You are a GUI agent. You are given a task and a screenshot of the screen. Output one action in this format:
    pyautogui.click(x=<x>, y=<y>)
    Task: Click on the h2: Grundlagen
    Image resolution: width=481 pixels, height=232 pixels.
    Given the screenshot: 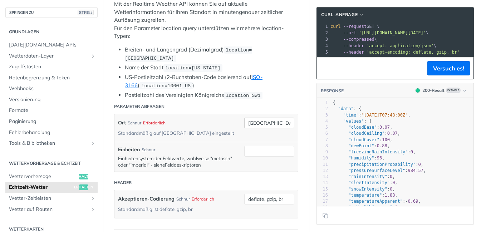 What is the action you would take?
    pyautogui.click(x=52, y=32)
    